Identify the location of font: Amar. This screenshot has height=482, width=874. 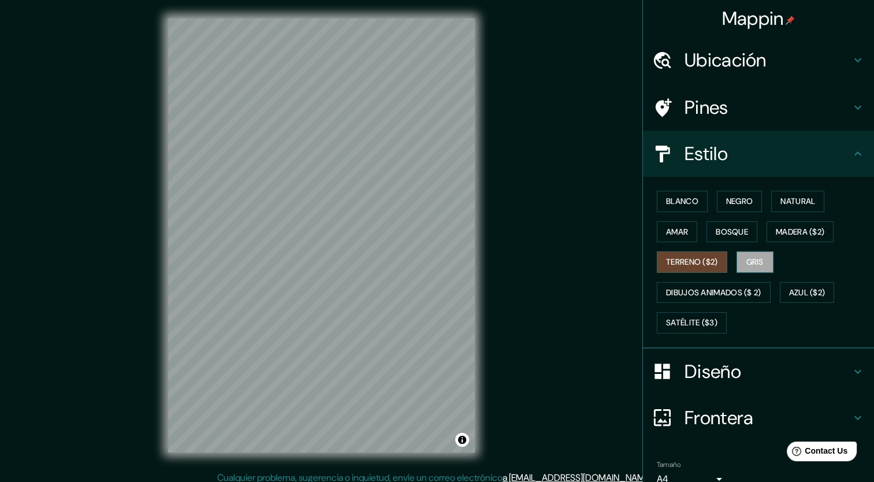
(677, 232).